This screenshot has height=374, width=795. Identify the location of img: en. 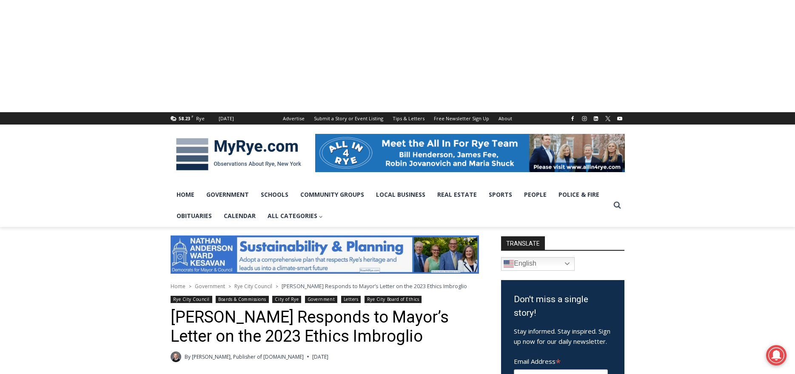
(509, 264).